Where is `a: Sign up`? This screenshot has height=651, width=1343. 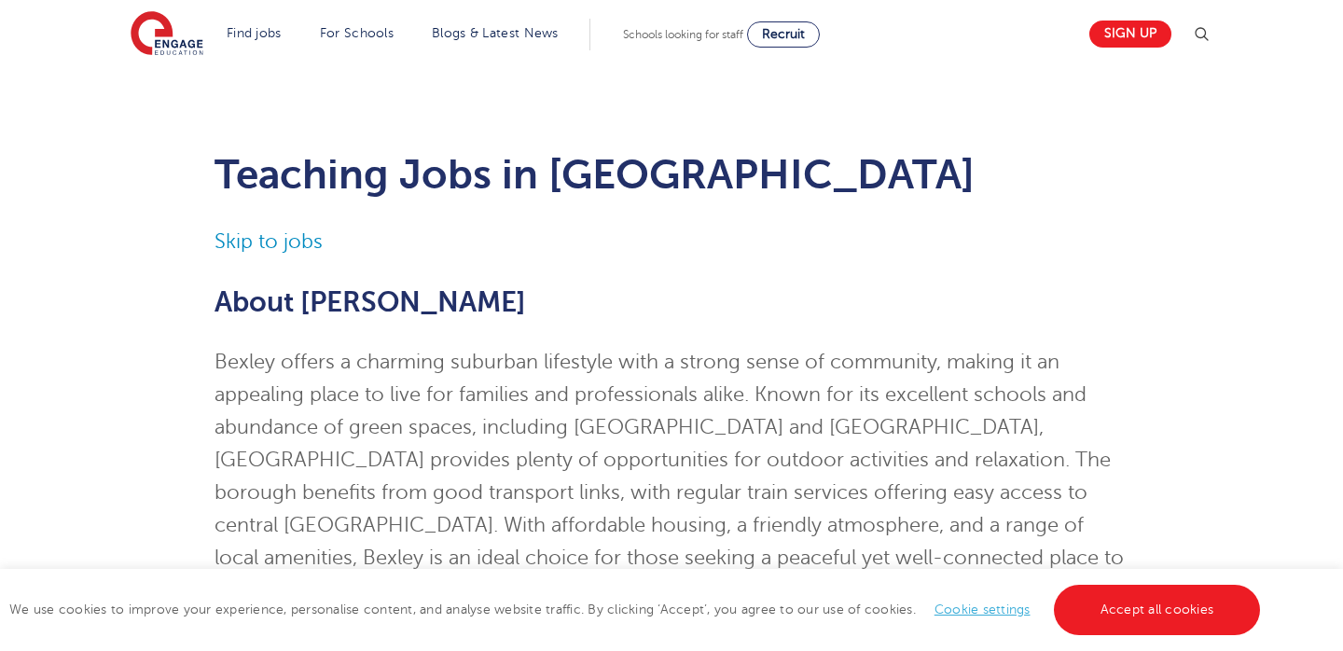 a: Sign up is located at coordinates (1130, 34).